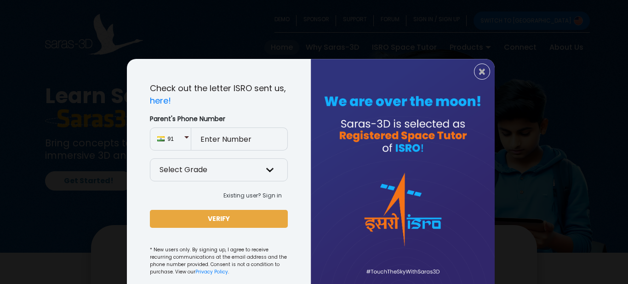 The width and height of the screenshot is (628, 284). I want to click on a: Privacy Policy, so click(211, 271).